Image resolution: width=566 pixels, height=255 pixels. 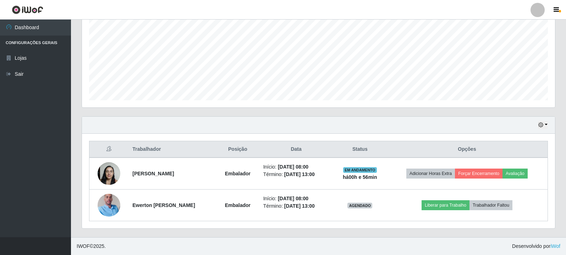 I want to click on strong: há 00 h e 56 min, so click(x=360, y=177).